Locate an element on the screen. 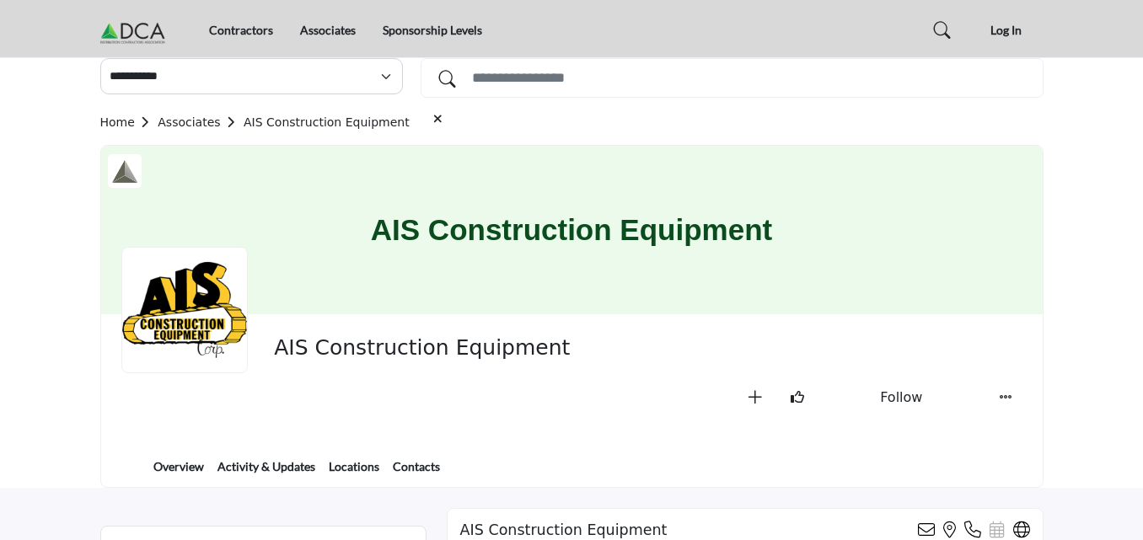 The height and width of the screenshot is (540, 1143). button: Like is located at coordinates (798, 398).